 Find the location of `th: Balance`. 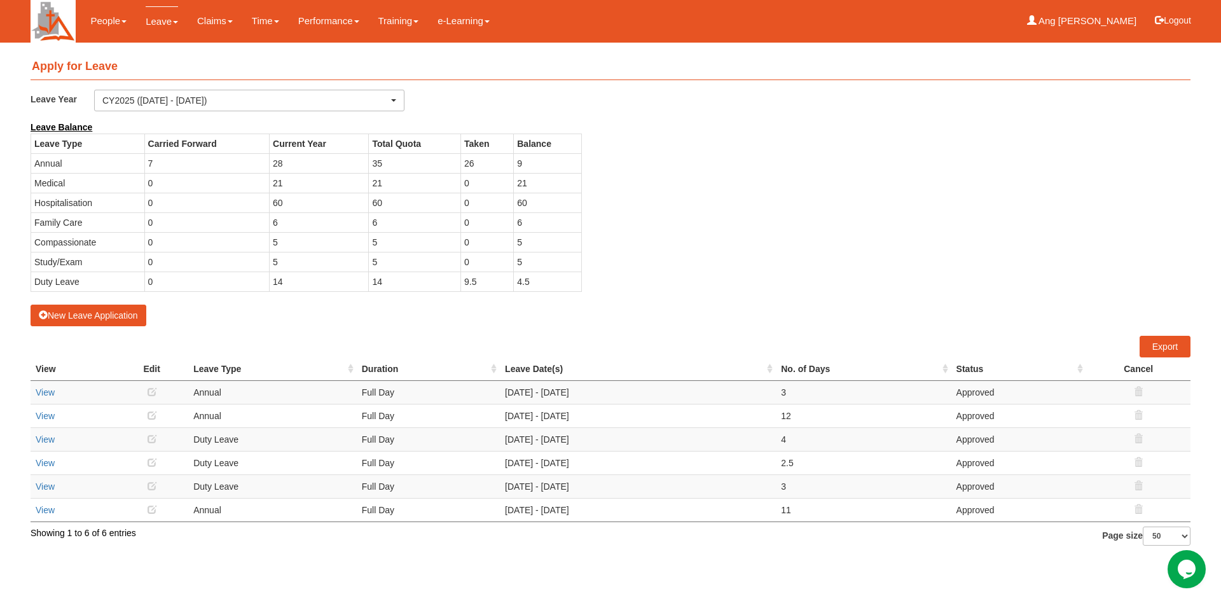

th: Balance is located at coordinates (547, 143).